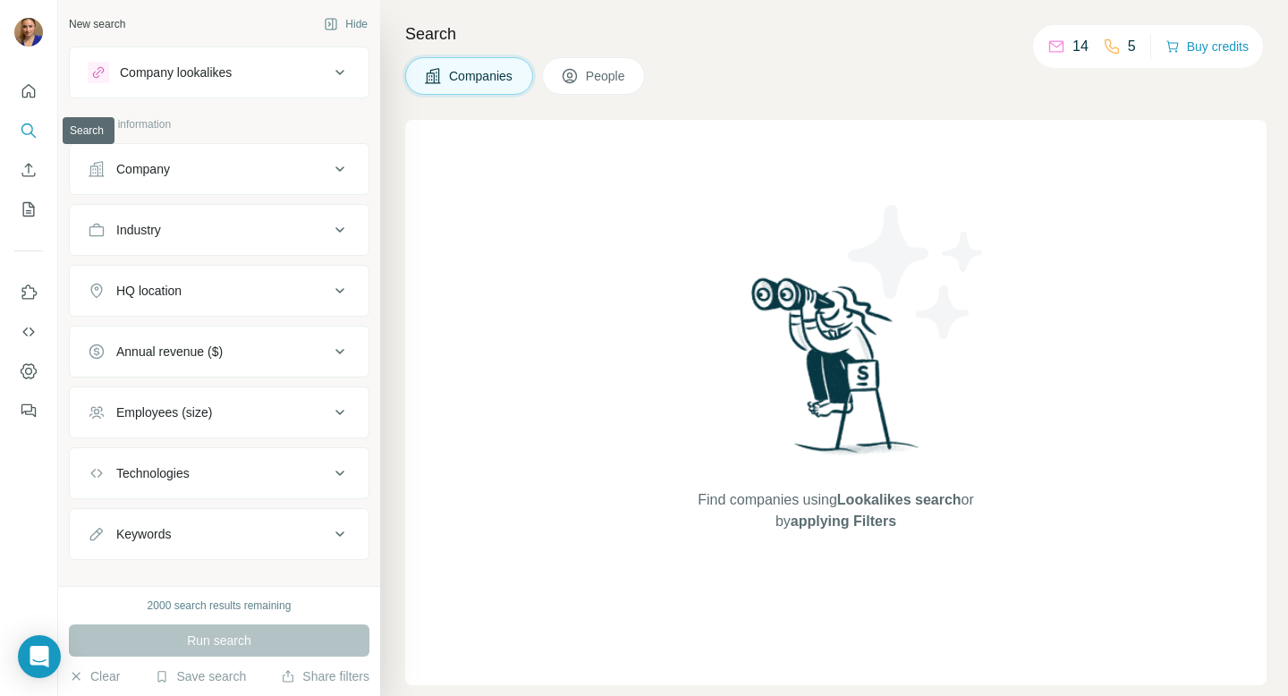  I want to click on button: Technologies, so click(219, 473).